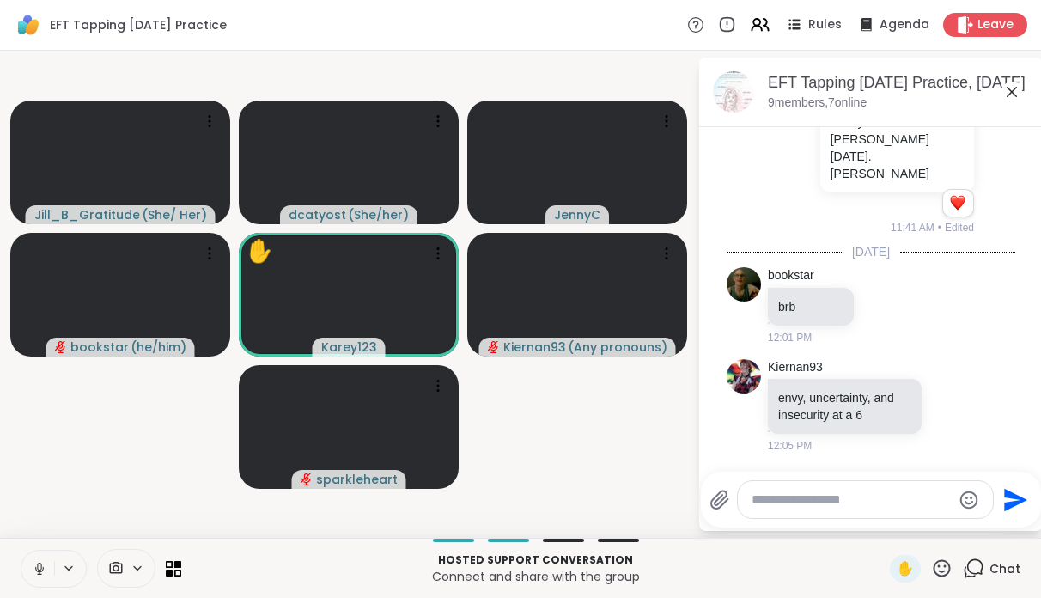  What do you see at coordinates (1013, 499) in the screenshot?
I see `button: Send` at bounding box center [1013, 499].